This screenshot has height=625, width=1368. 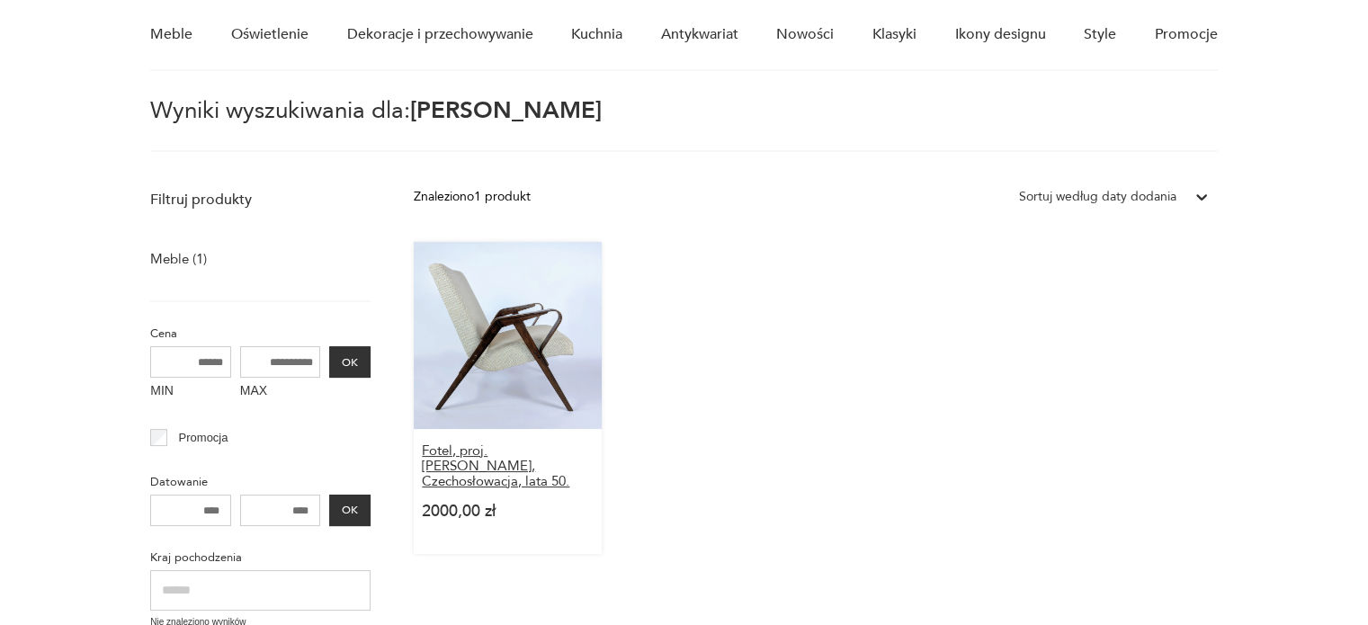 What do you see at coordinates (178, 259) in the screenshot?
I see `p: Meble (1)` at bounding box center [178, 259].